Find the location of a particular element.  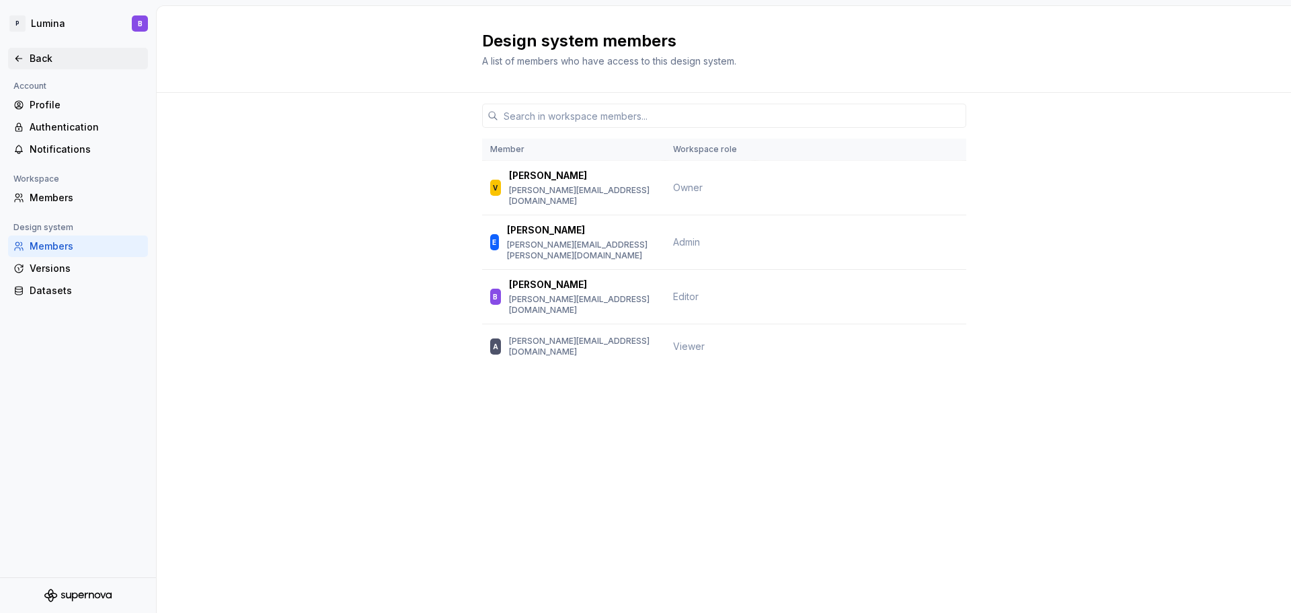

div: Back is located at coordinates (86, 58).